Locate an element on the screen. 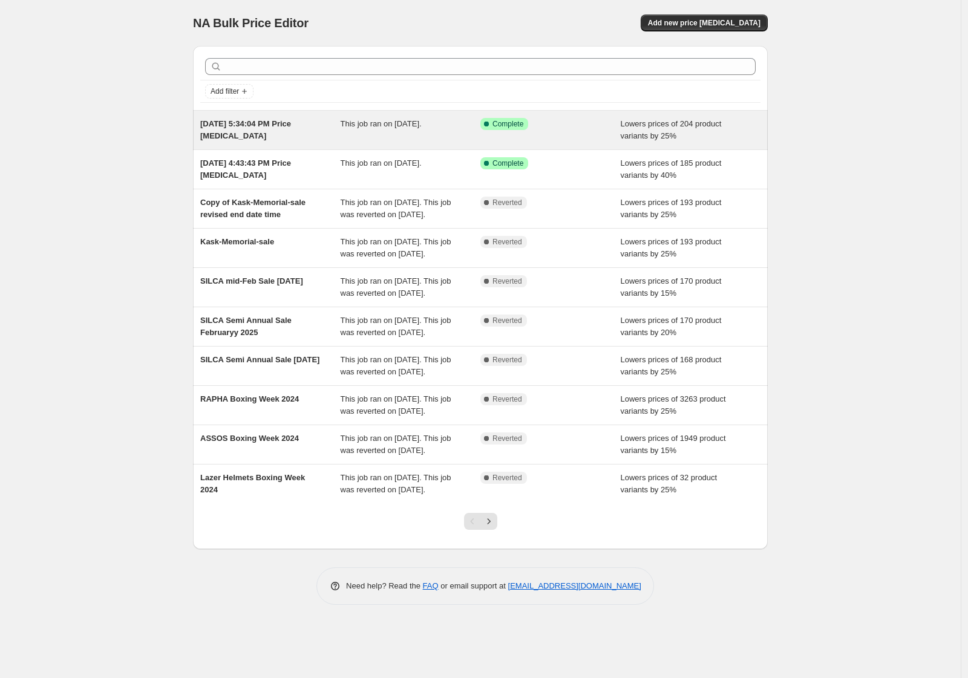 This screenshot has width=968, height=678. span: RAPHA Boxing Week 2024 is located at coordinates (249, 399).